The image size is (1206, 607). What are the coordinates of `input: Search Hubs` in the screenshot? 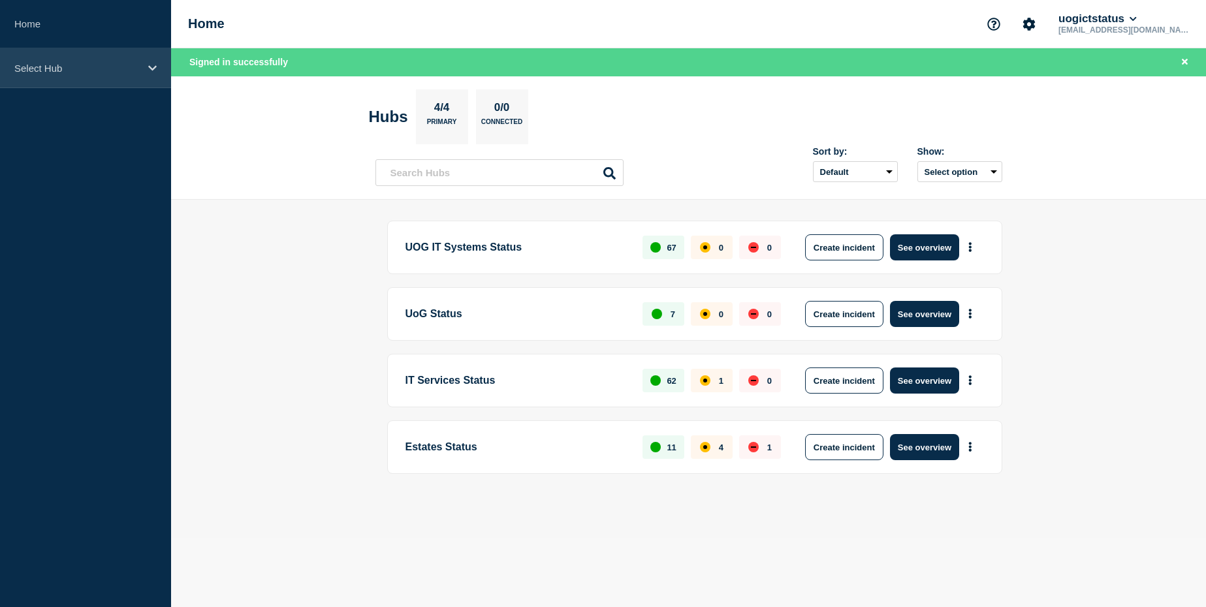 It's located at (499, 172).